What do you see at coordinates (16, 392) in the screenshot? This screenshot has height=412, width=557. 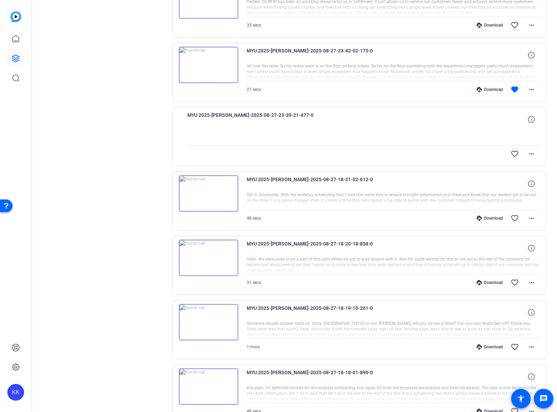 I see `div: KK` at bounding box center [16, 392].